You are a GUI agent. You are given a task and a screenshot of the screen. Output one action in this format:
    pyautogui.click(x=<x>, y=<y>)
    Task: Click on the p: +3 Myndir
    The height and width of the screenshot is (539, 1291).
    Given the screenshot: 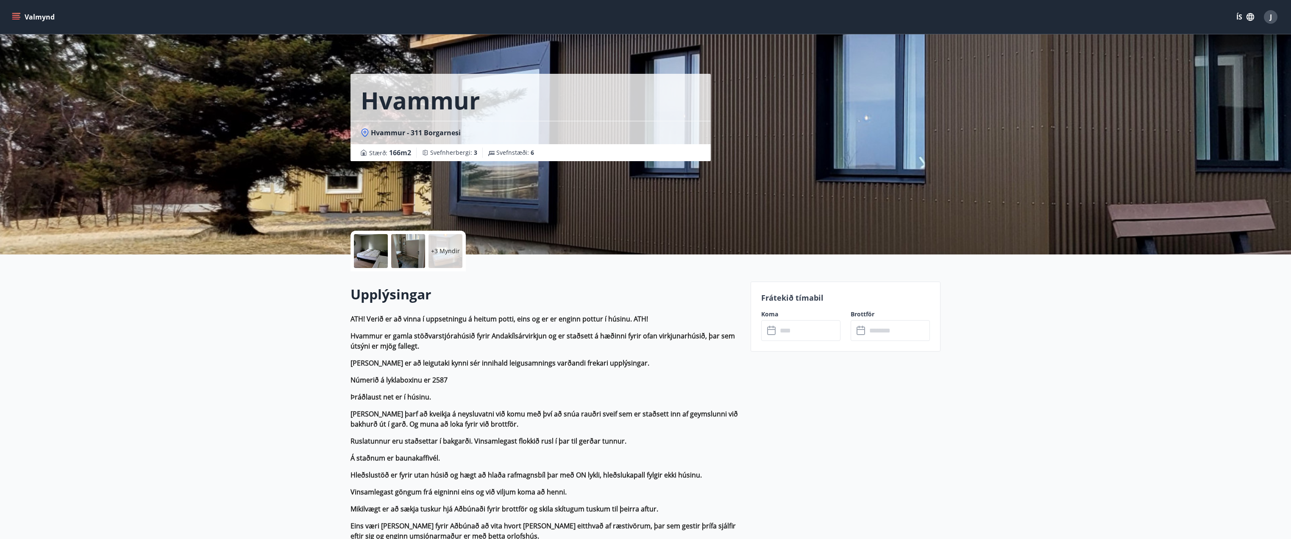 What is the action you would take?
    pyautogui.click(x=445, y=251)
    